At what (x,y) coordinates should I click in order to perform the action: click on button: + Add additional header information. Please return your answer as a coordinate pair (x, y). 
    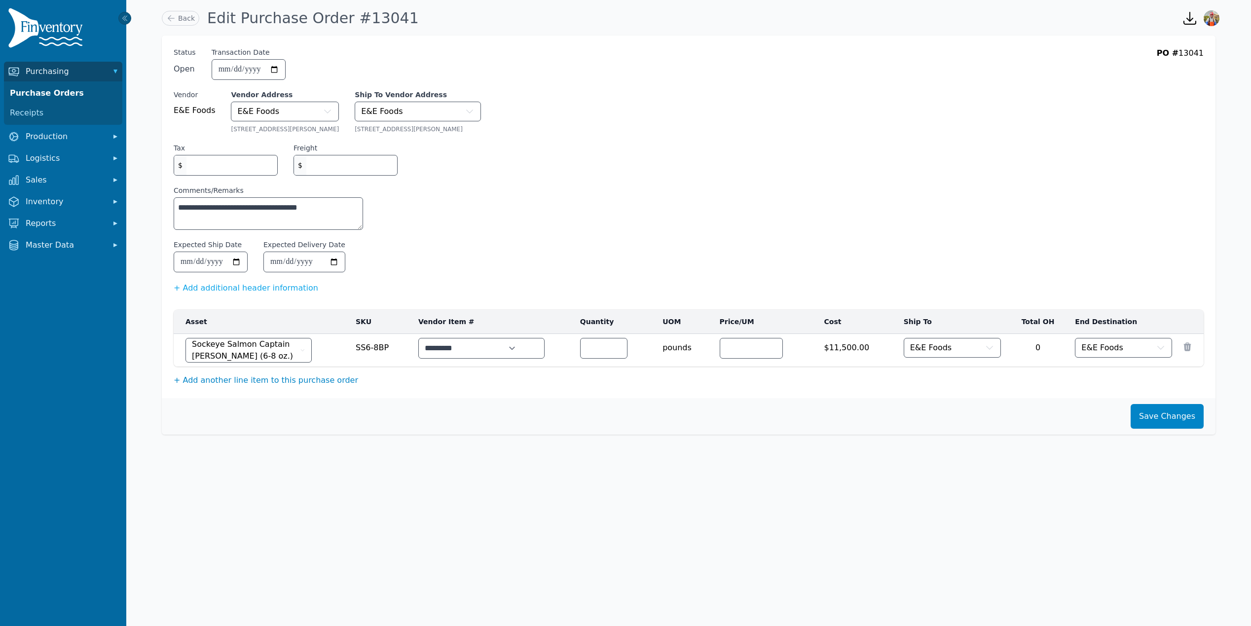
    Looking at the image, I should click on (246, 288).